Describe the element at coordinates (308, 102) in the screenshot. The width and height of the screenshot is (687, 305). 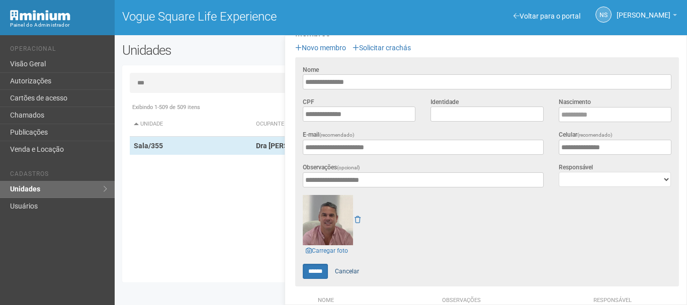
I see `label: CPF` at that location.